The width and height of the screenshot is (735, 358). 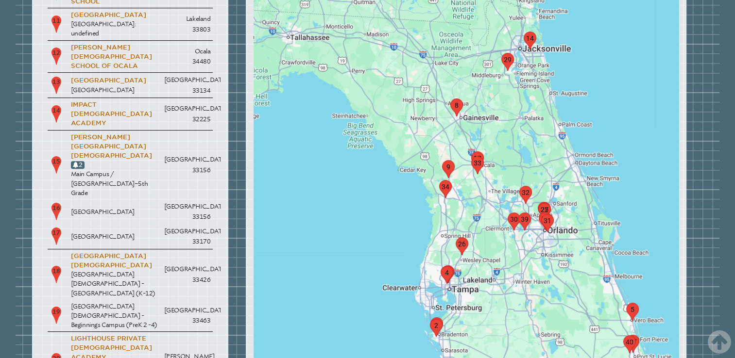 What do you see at coordinates (187, 24) in the screenshot?
I see `p: Lakeland 33803` at bounding box center [187, 24].